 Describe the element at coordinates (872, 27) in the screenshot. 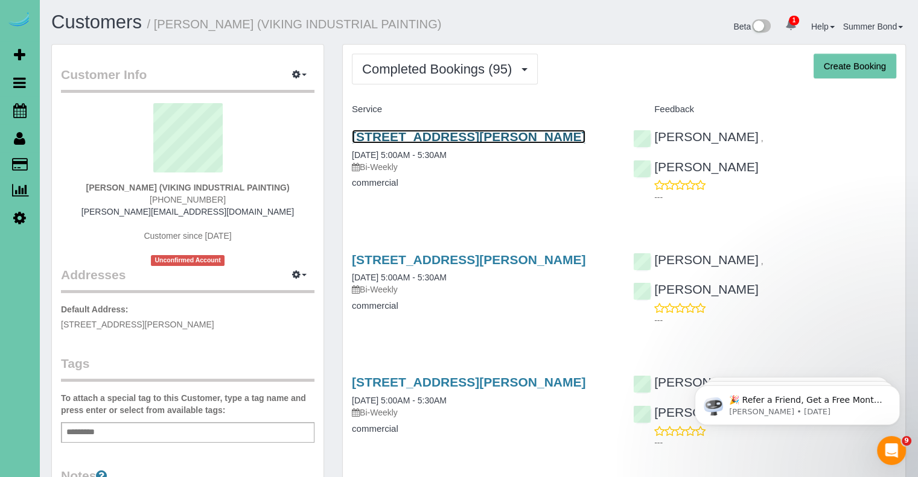

I see `a: Summer Bond` at that location.